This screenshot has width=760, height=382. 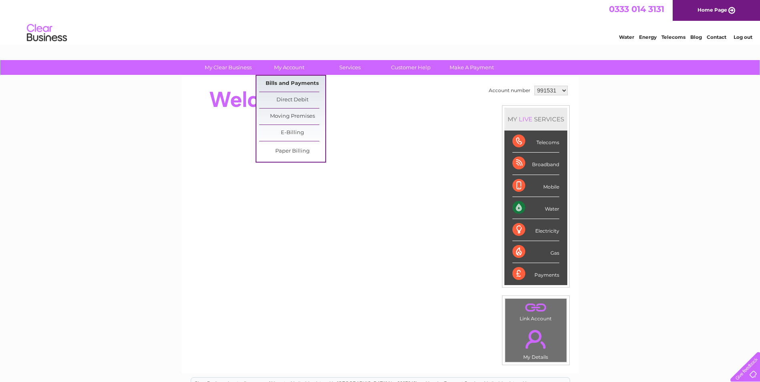 What do you see at coordinates (636, 9) in the screenshot?
I see `span: 0333 014 3131` at bounding box center [636, 9].